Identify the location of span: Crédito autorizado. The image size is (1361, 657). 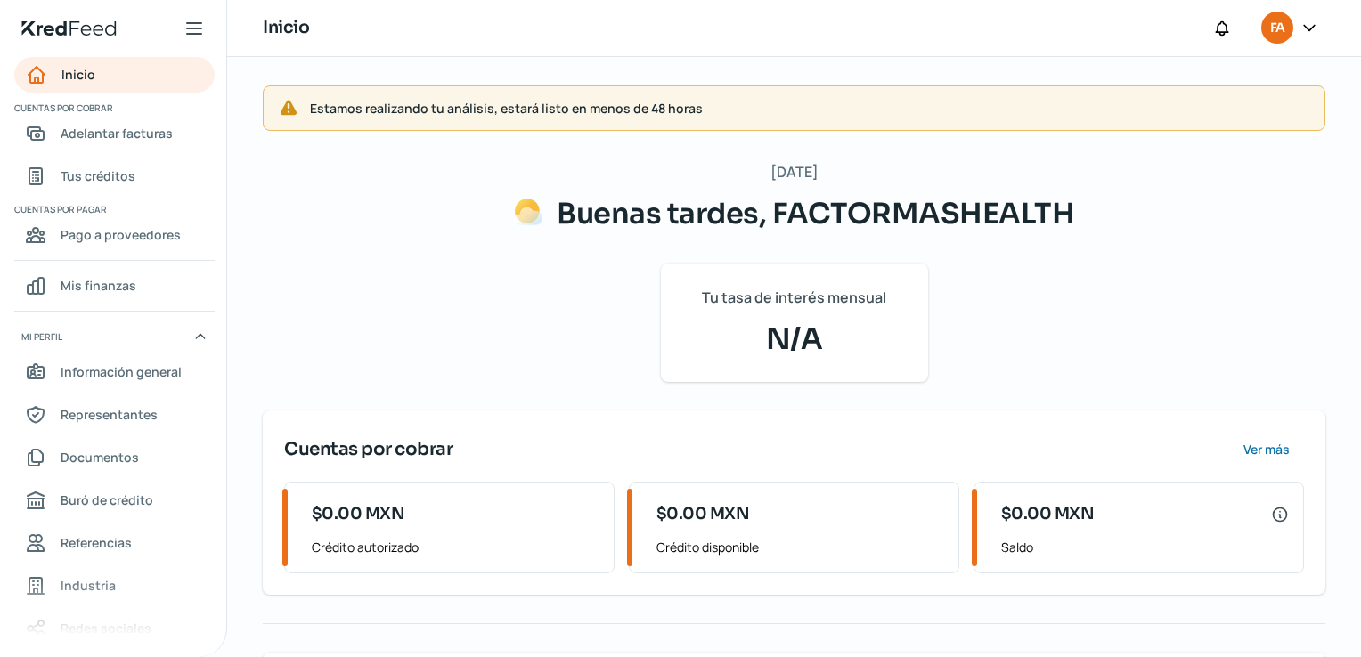
(455, 547).